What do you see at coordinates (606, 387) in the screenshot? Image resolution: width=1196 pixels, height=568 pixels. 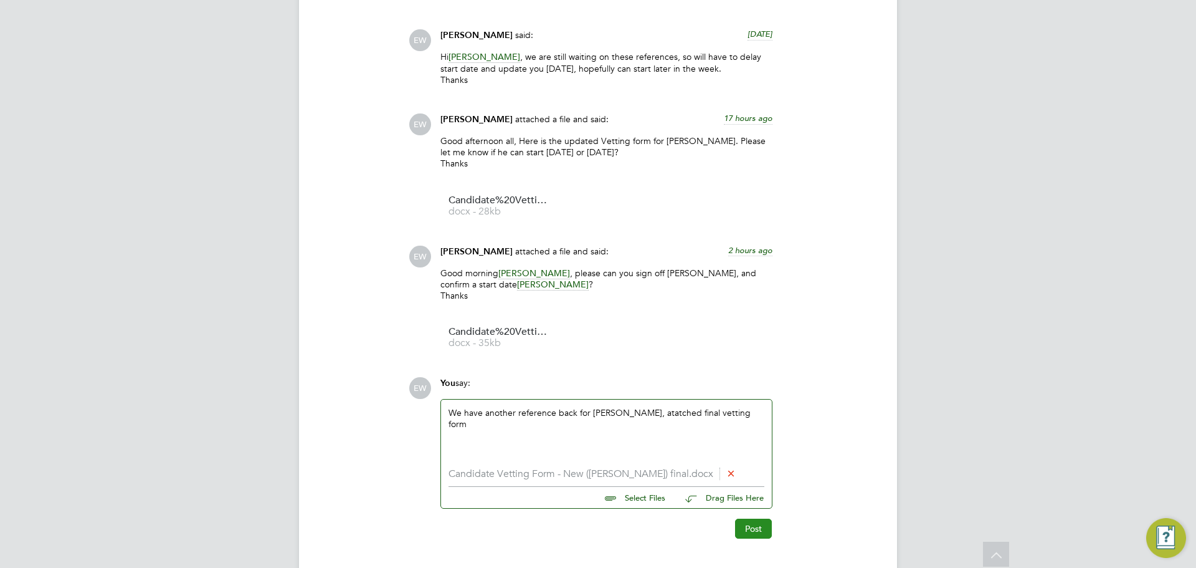 I see `div: say:` at bounding box center [606, 387].